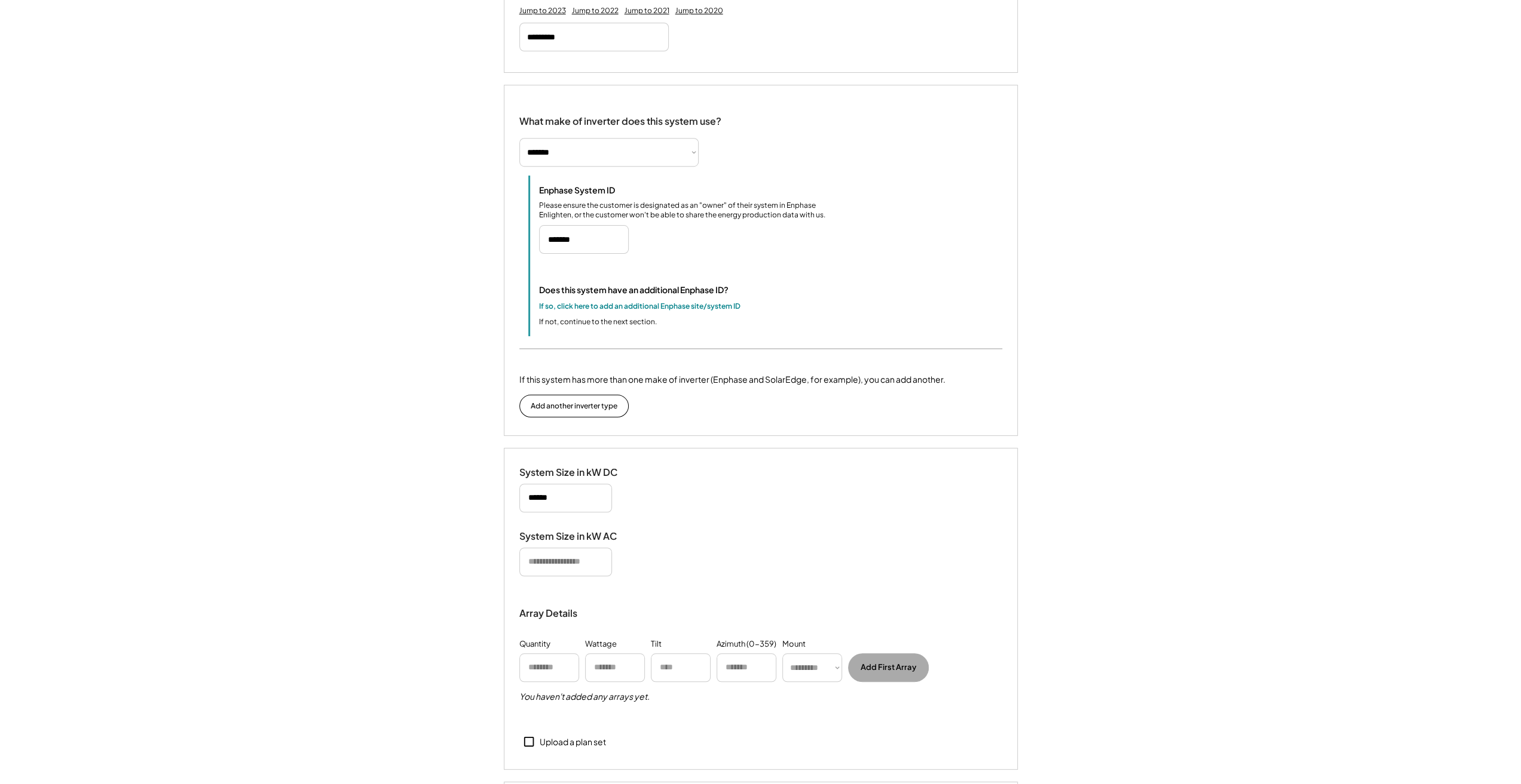 The image size is (1521, 784). What do you see at coordinates (700, 11) in the screenshot?
I see `div: Jump to 2020` at bounding box center [700, 11].